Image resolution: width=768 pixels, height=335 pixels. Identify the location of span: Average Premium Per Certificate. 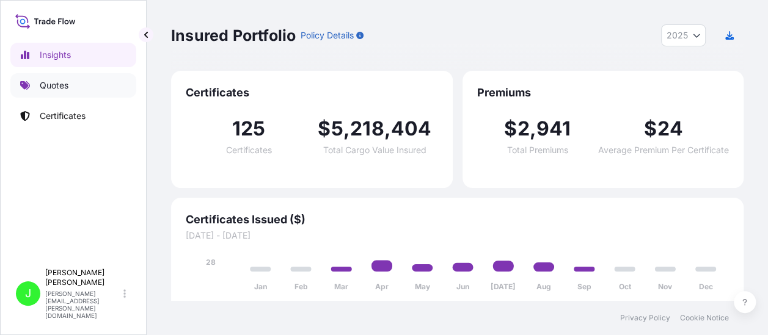
(664, 150).